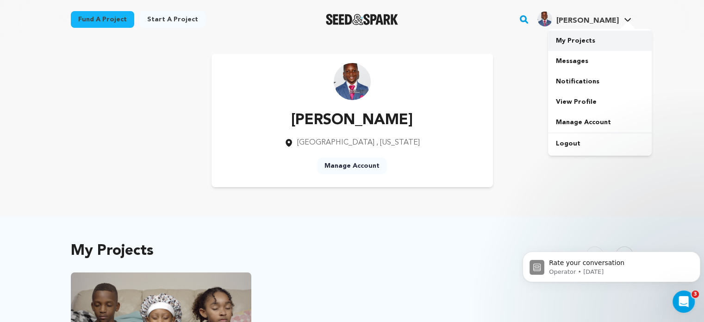 Image resolution: width=704 pixels, height=322 pixels. What do you see at coordinates (93, 35) in the screenshot?
I see `div: message notification from Operator, 2w ago. Rate your conversation` at bounding box center [93, 35].